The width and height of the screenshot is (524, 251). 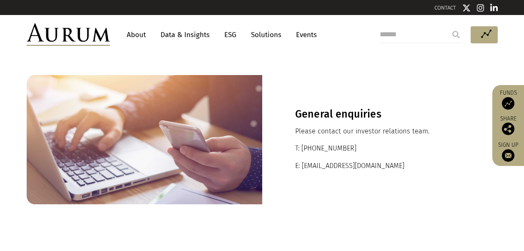 I want to click on a: About, so click(x=136, y=35).